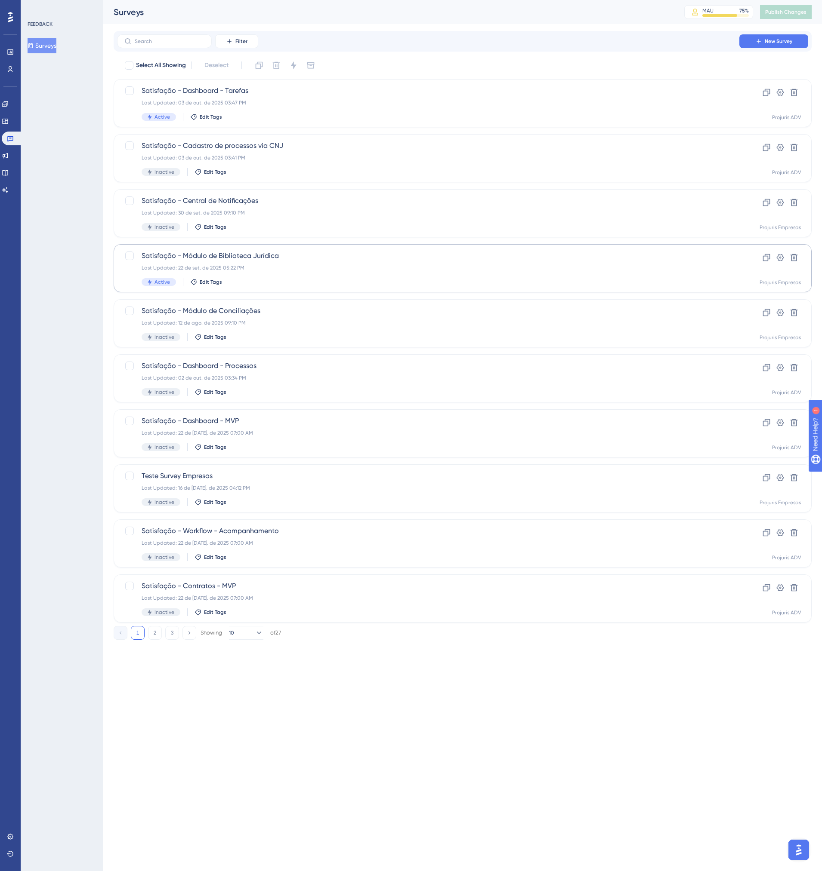  Describe the element at coordinates (428, 146) in the screenshot. I see `span: Satisfação - Cadastro de processos via CNJ` at that location.